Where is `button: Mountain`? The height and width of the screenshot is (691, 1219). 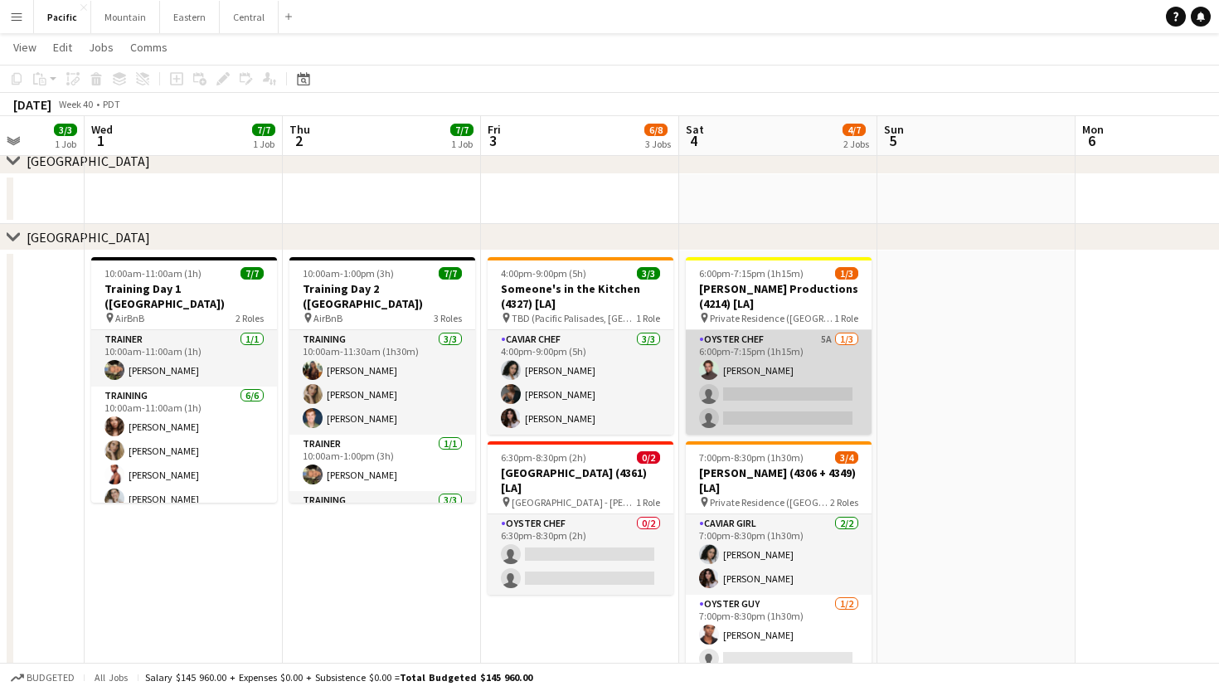
button: Mountain is located at coordinates (125, 17).